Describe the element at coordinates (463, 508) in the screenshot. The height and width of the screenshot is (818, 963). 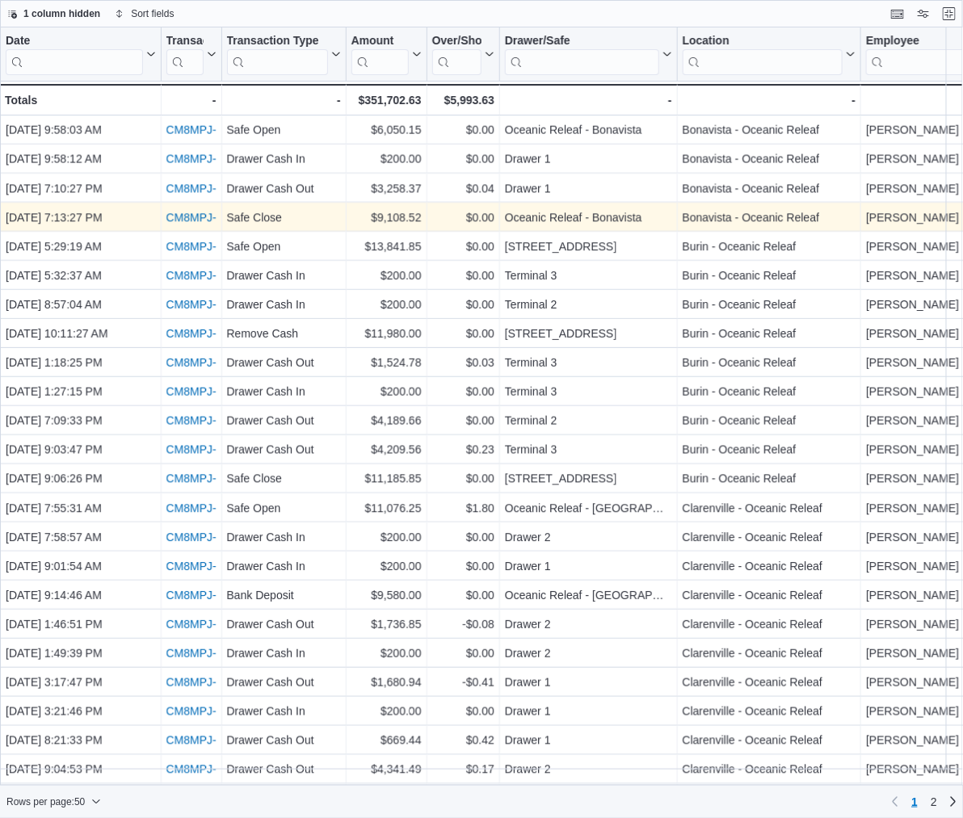
I see `div: $1.80` at that location.